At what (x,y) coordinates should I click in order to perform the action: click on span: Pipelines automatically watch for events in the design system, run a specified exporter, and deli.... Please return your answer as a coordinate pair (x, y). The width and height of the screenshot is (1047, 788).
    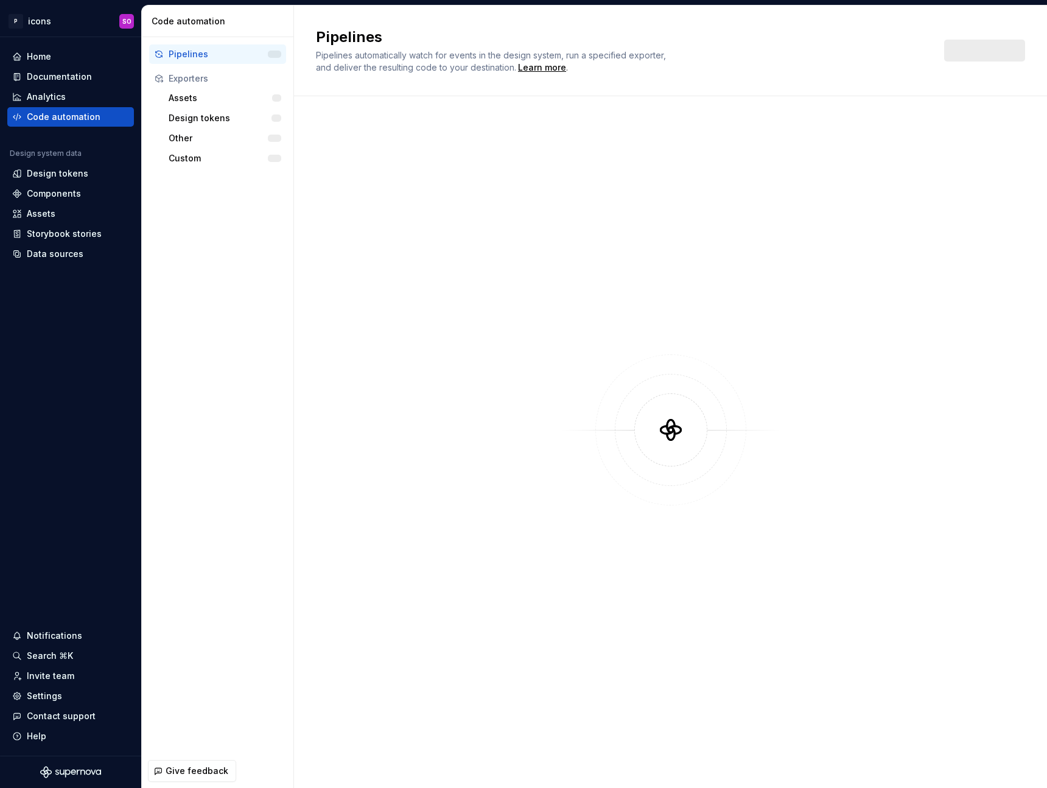
    Looking at the image, I should click on (492, 61).